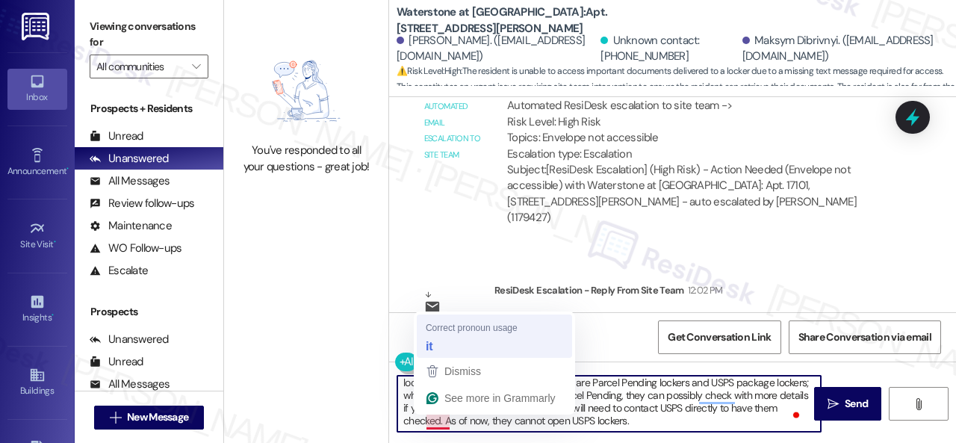 Image resolution: width=956 pixels, height=443 pixels. What do you see at coordinates (697, 293) in the screenshot?
I see `div: ResiDesk Escalation - Reply From Site Team` at bounding box center [697, 293].